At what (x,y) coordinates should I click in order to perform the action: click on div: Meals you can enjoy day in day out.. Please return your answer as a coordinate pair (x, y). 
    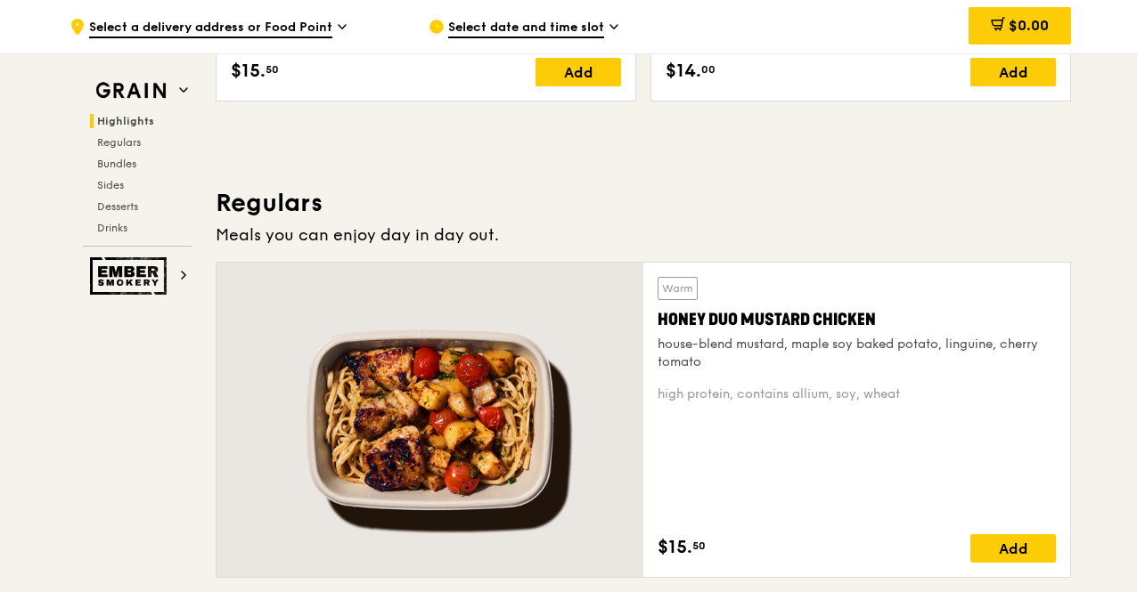
    Looking at the image, I should click on (643, 235).